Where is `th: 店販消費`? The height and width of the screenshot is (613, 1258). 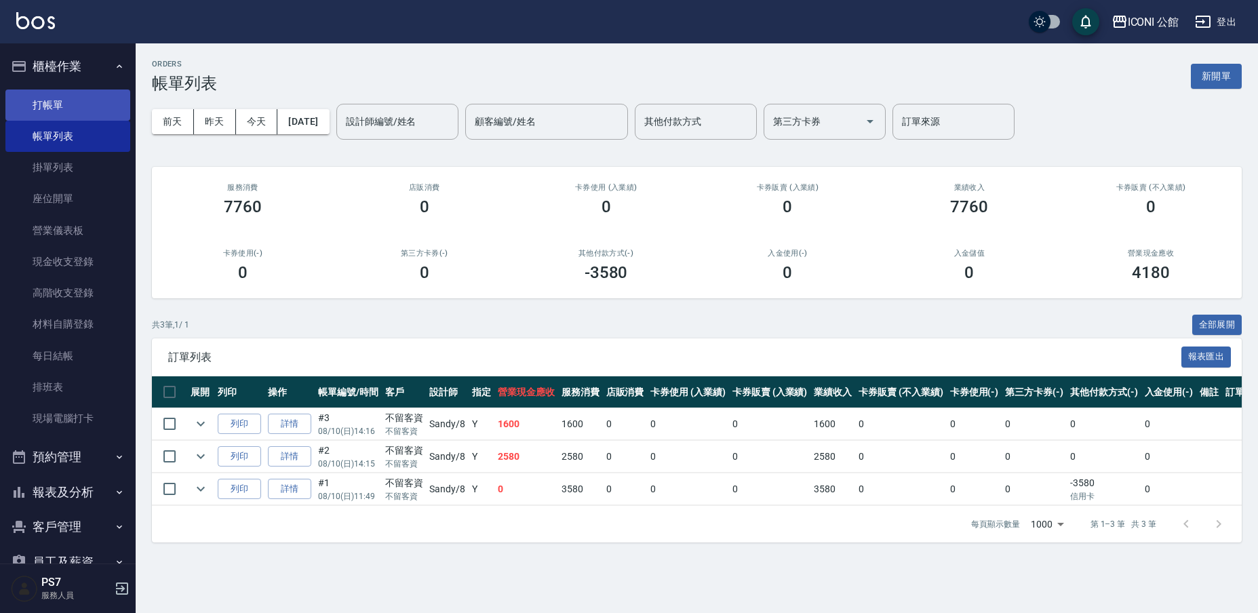
th: 店販消費 is located at coordinates (626, 392).